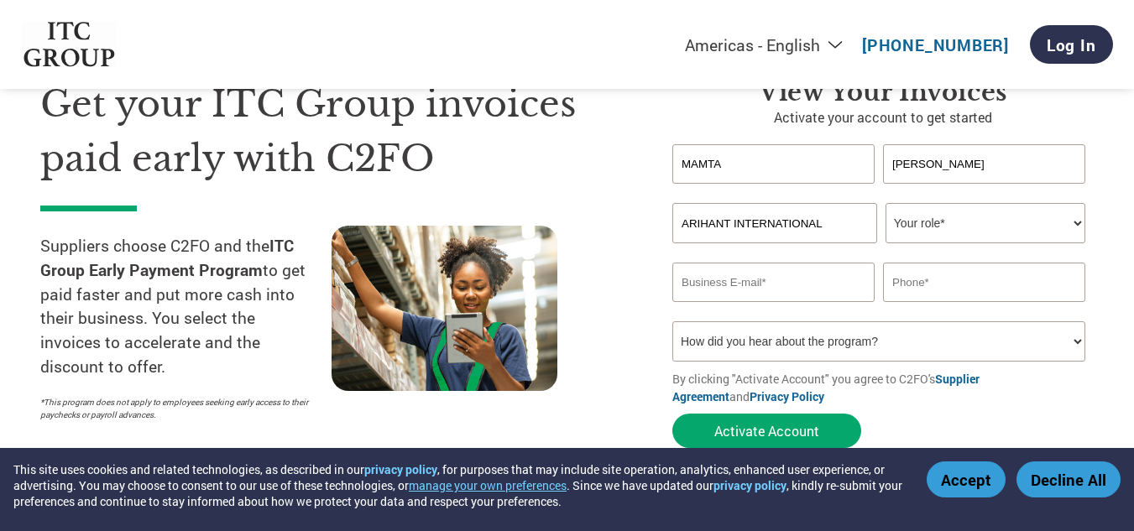 The width and height of the screenshot is (1134, 531). Describe the element at coordinates (826, 388) in the screenshot. I see `a: Supplier Agreement` at that location.